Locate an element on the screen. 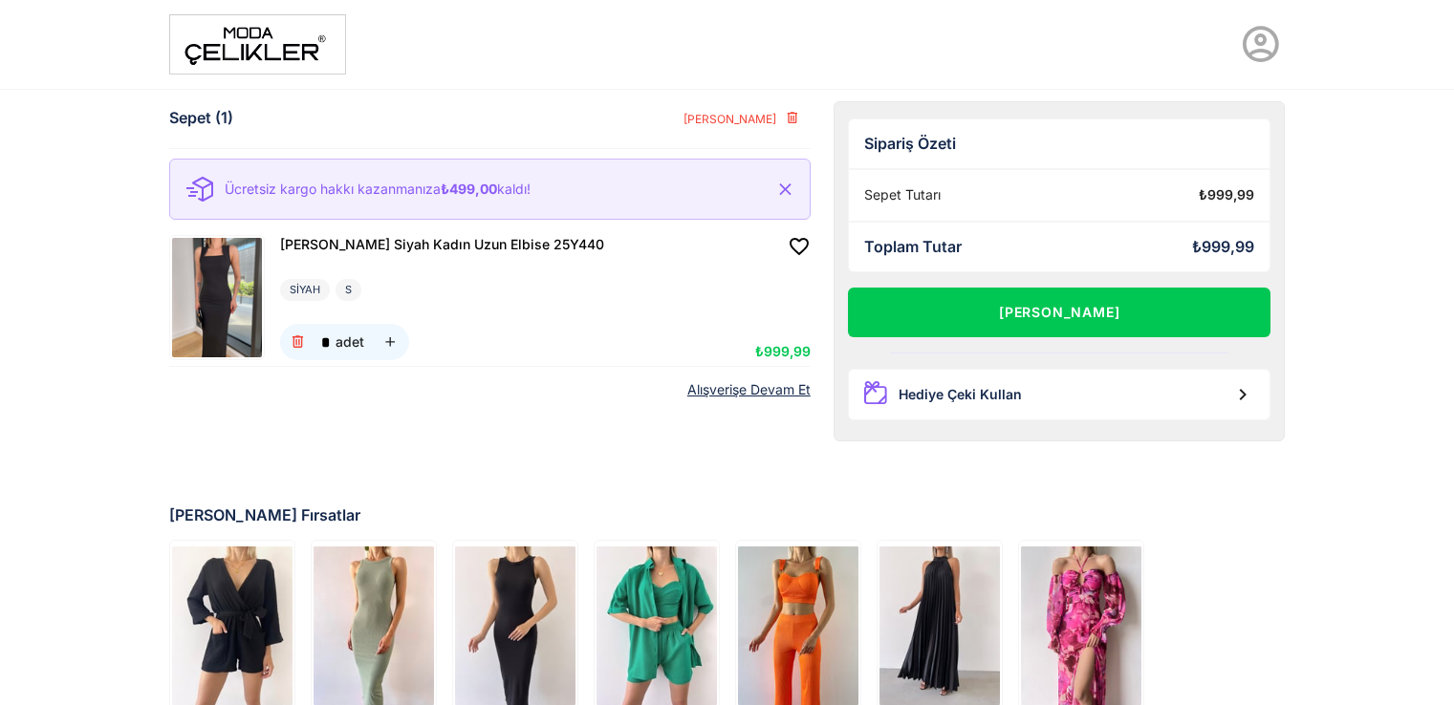 This screenshot has height=705, width=1454. div: SİYAH is located at coordinates (305, 290).